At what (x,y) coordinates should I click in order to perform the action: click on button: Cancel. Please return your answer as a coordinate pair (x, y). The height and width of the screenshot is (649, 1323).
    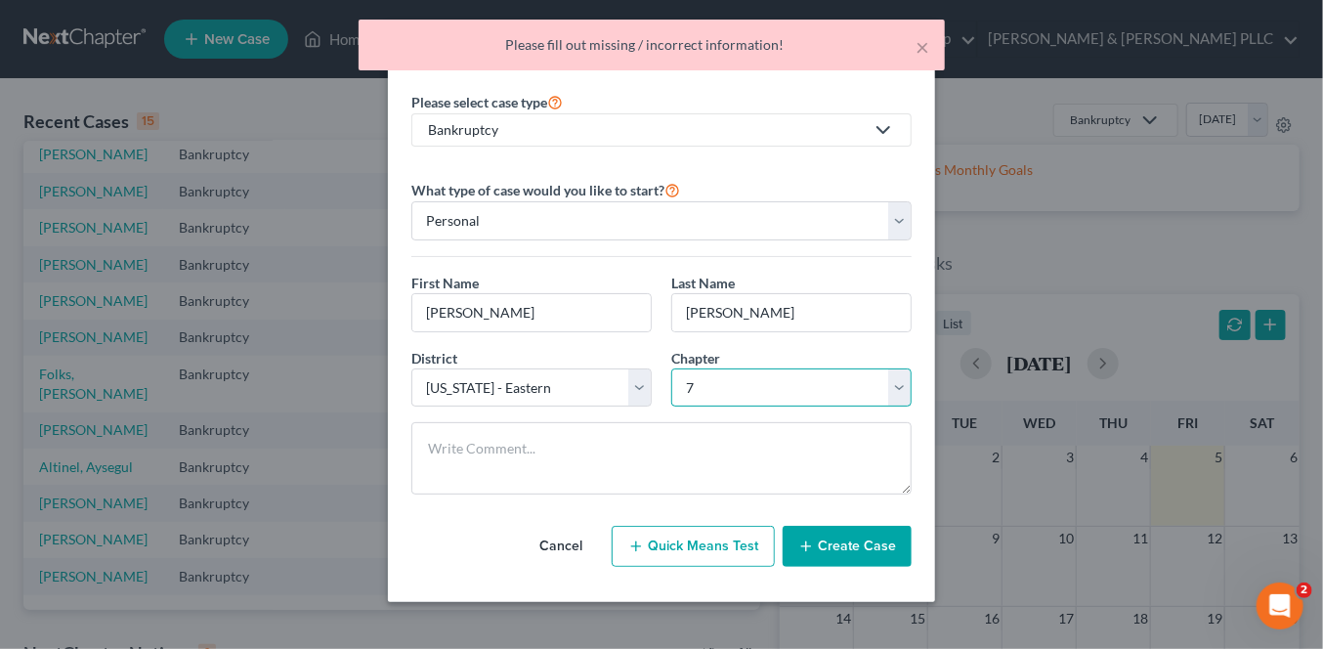
    Looking at the image, I should click on (561, 546).